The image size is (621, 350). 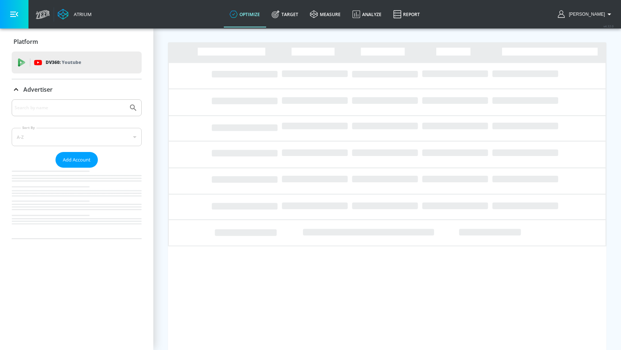 I want to click on a: measure, so click(x=325, y=14).